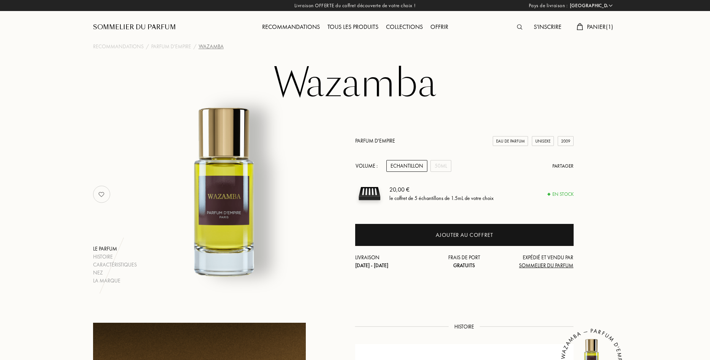 The image size is (710, 360). Describe the element at coordinates (224, 190) in the screenshot. I see `img: Wazamba Parfum d'Empire` at that location.